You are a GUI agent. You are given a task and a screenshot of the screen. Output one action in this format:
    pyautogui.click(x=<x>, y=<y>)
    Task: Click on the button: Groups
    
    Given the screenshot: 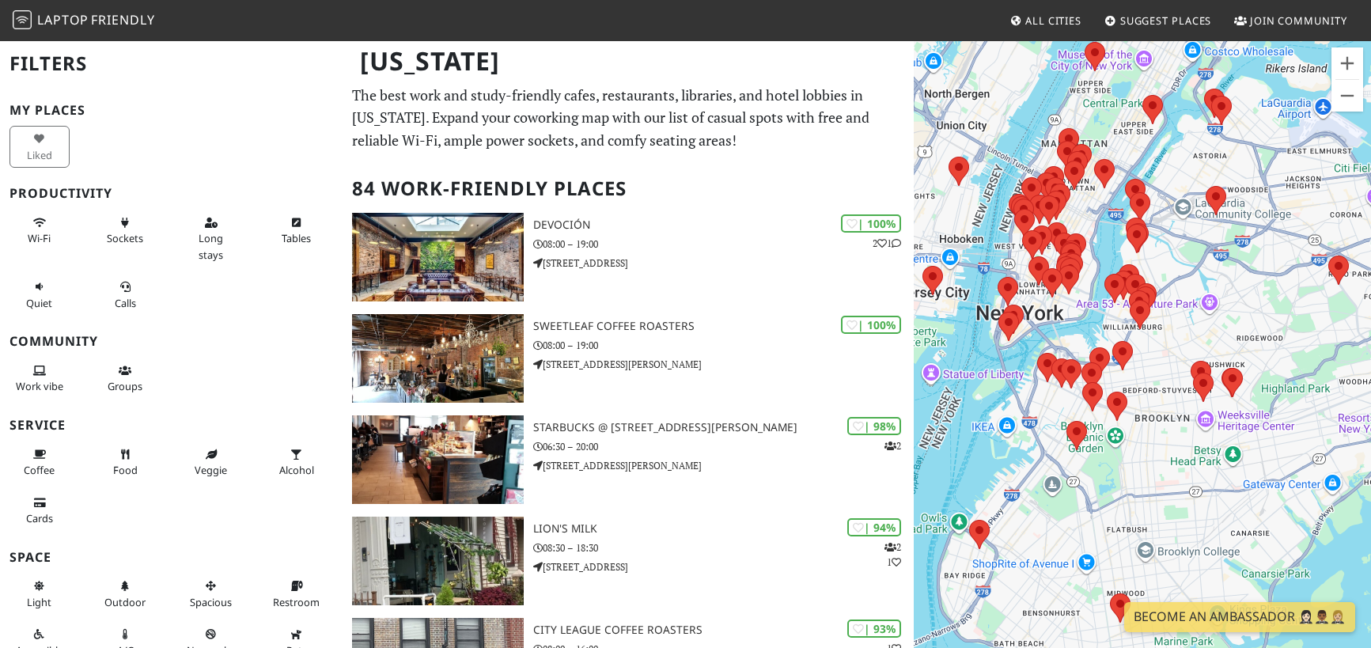 What is the action you would take?
    pyautogui.click(x=125, y=378)
    